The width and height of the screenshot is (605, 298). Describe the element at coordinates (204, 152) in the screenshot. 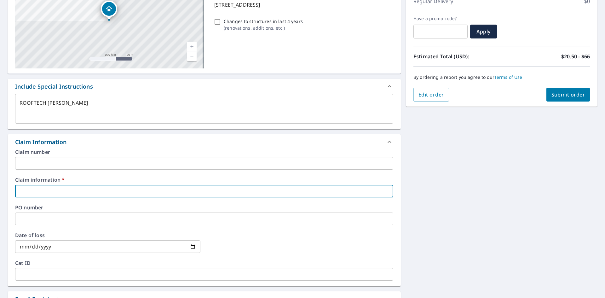

I see `label: Claim number` at that location.